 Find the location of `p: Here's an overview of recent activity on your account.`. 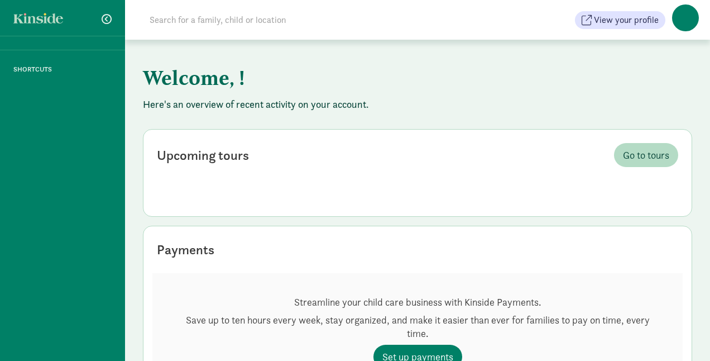

p: Here's an overview of recent activity on your account. is located at coordinates (418, 104).